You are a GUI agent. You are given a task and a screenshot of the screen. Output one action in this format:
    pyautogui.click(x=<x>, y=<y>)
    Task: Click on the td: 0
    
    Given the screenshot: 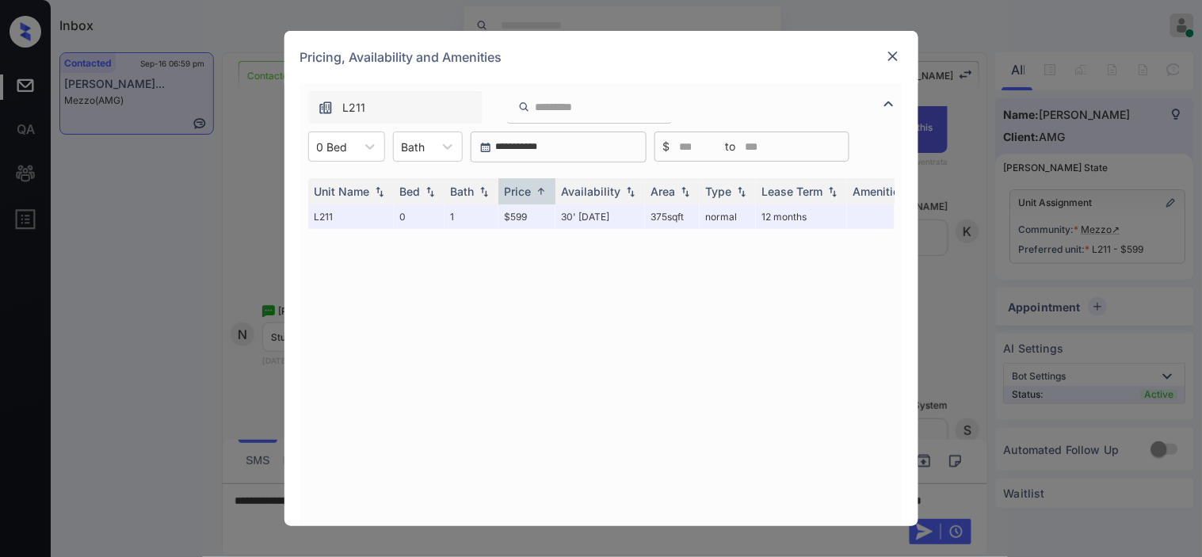 What is the action you would take?
    pyautogui.click(x=419, y=216)
    